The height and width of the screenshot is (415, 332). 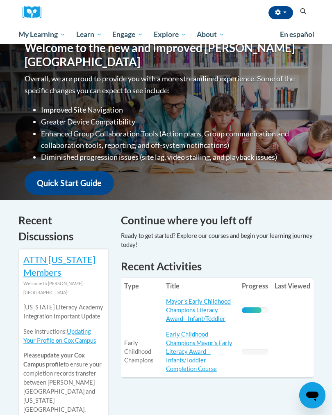 I want to click on span: About, so click(x=211, y=34).